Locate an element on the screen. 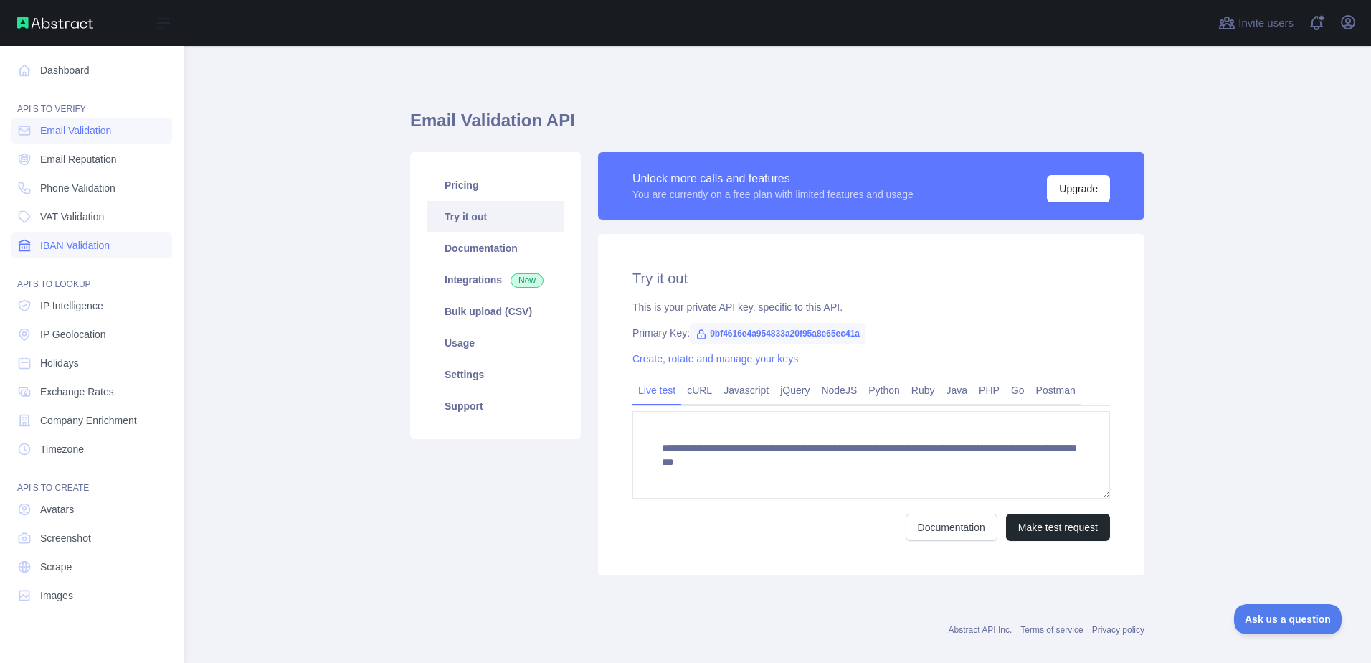 Image resolution: width=1371 pixels, height=663 pixels. h1: Email Validation API is located at coordinates (777, 126).